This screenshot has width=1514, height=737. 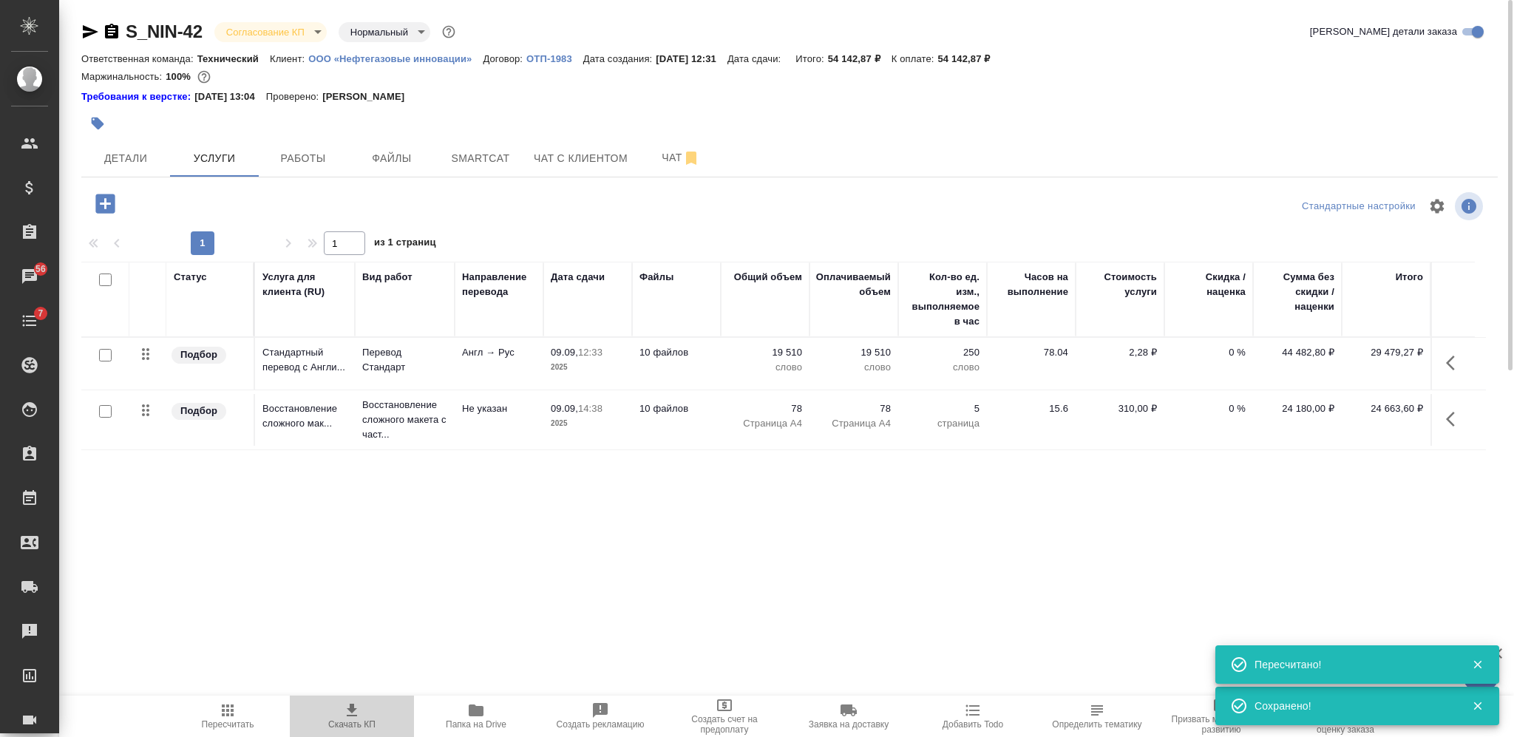 What do you see at coordinates (305, 416) in the screenshot?
I see `p: Восстановление сложного мак...` at bounding box center [305, 416].